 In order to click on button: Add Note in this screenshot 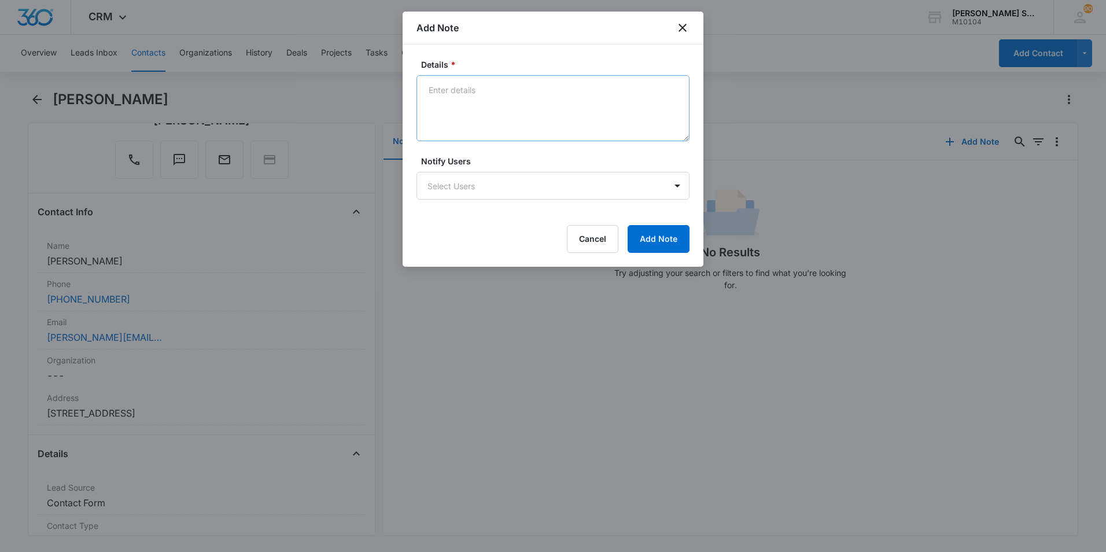, I will do `click(658, 239)`.